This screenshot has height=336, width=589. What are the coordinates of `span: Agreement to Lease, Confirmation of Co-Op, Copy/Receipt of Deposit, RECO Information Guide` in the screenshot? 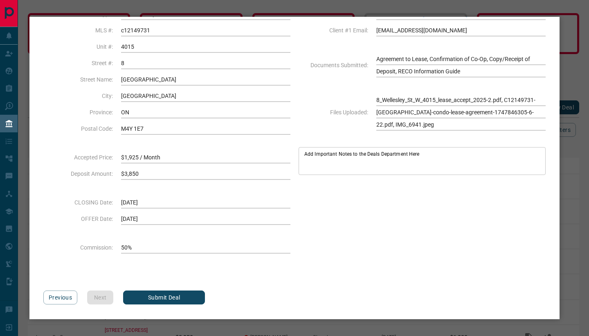 It's located at (461, 65).